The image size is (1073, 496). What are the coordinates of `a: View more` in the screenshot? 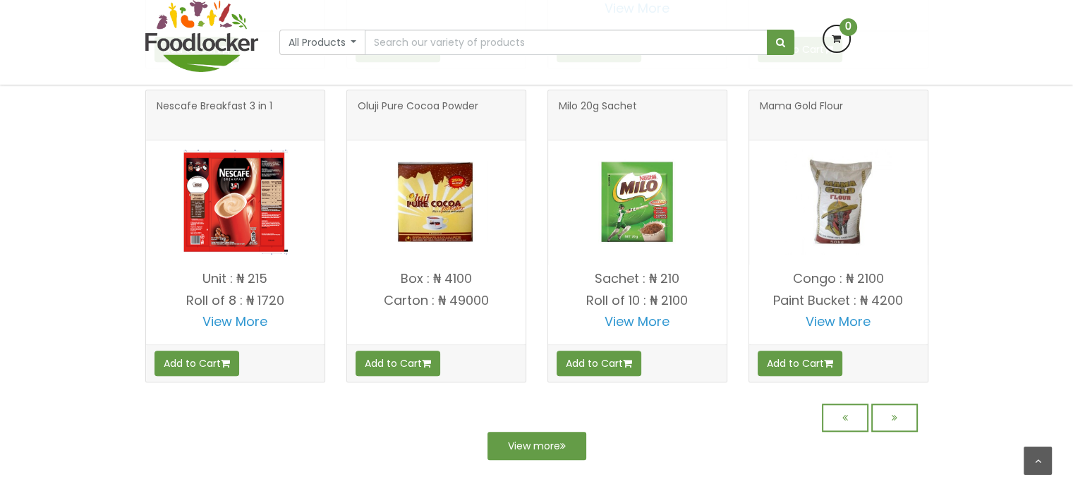 It's located at (537, 446).